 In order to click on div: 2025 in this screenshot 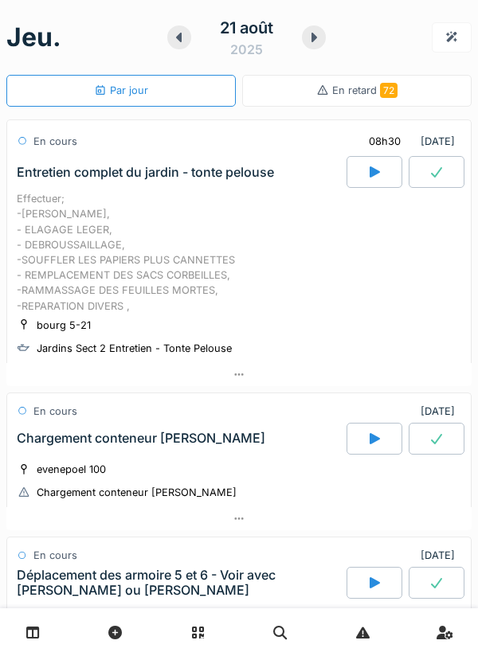, I will do `click(246, 49)`.